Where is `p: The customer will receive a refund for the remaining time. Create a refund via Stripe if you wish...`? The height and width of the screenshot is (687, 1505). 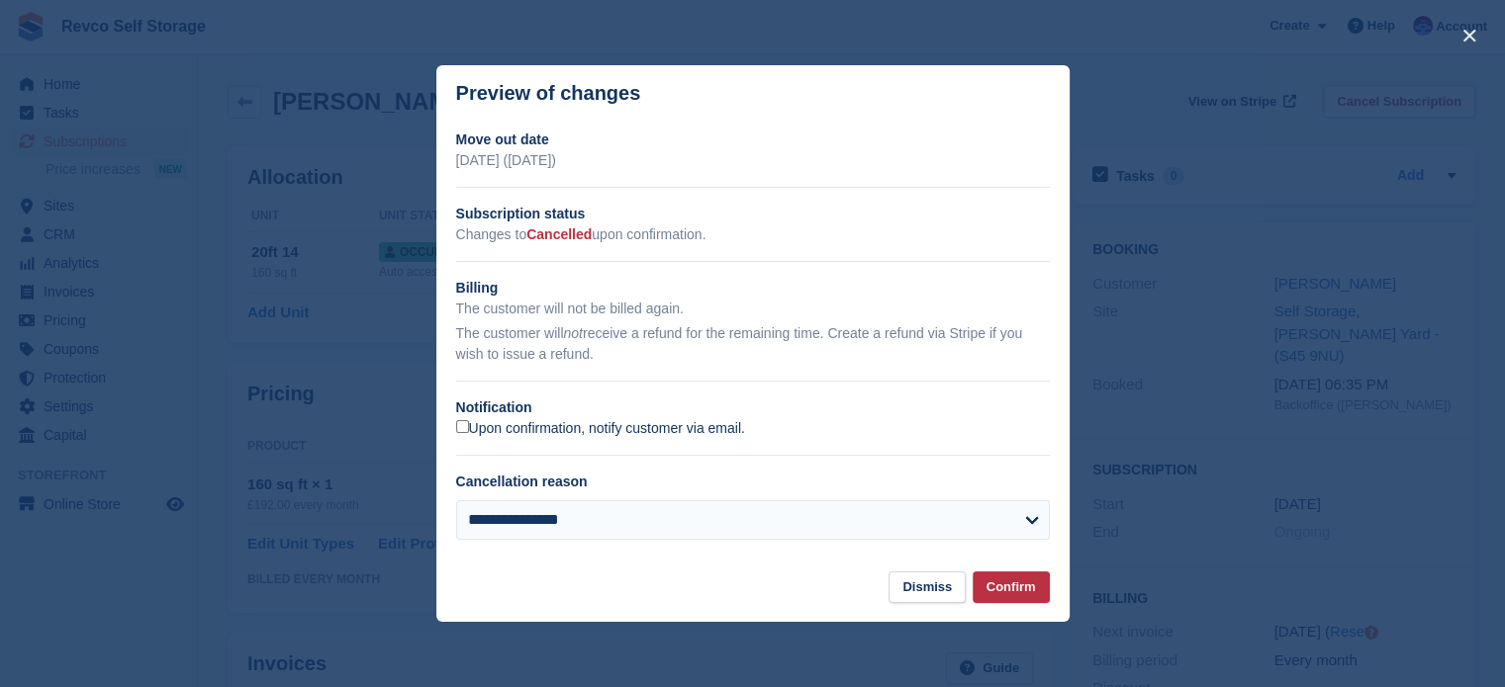
p: The customer will receive a refund for the remaining time. Create a refund via Stripe if you wish... is located at coordinates (753, 344).